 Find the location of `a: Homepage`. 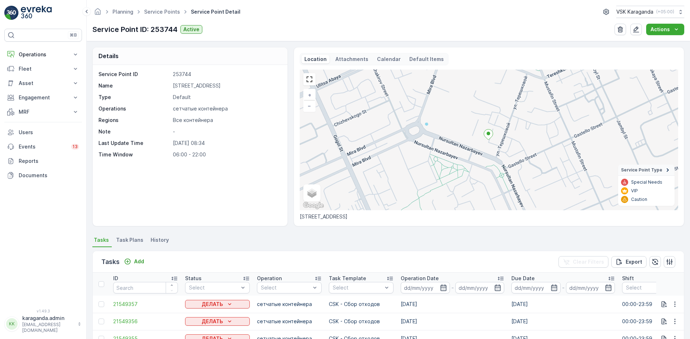

a: Homepage is located at coordinates (98, 13).